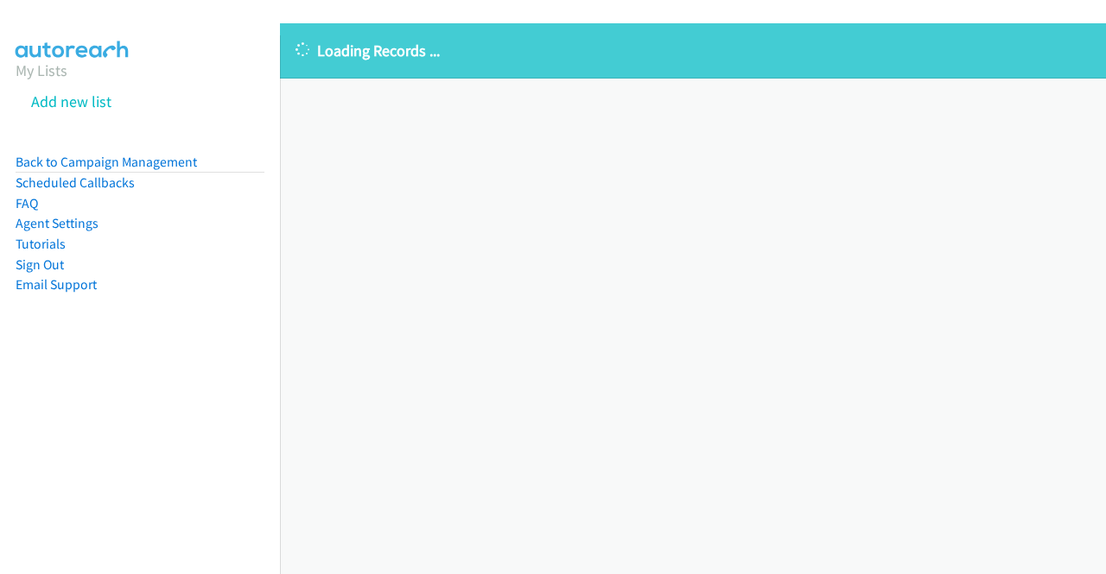 The width and height of the screenshot is (1106, 574). What do you see at coordinates (41, 244) in the screenshot?
I see `a: Tutorials` at bounding box center [41, 244].